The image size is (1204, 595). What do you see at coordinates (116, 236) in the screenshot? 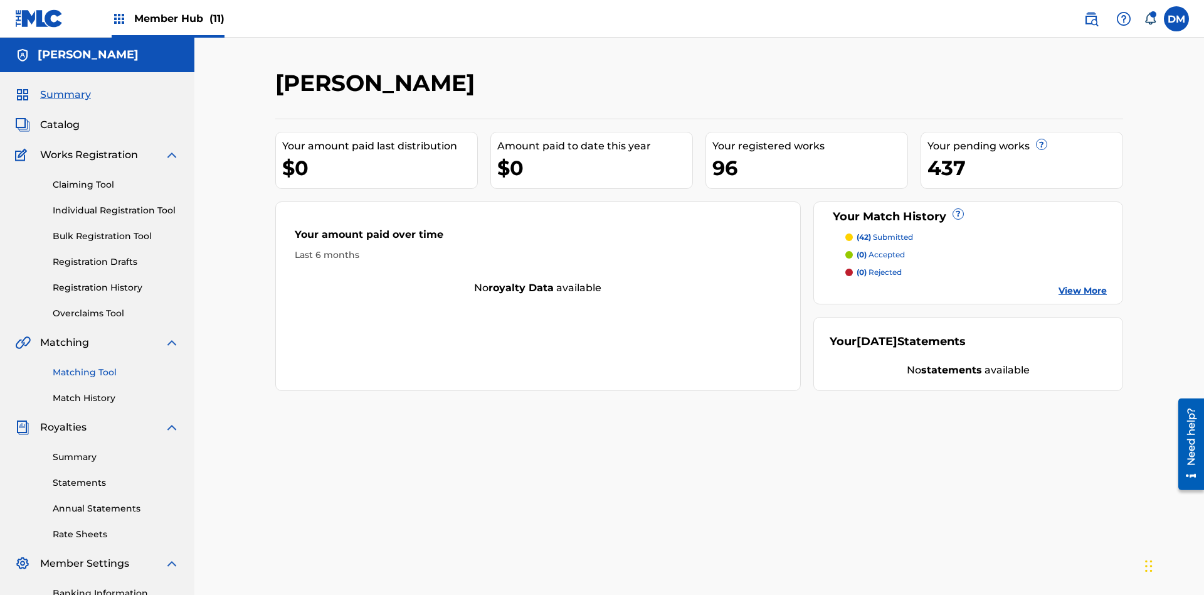
I see `a: Bulk Registration Tool` at bounding box center [116, 236].